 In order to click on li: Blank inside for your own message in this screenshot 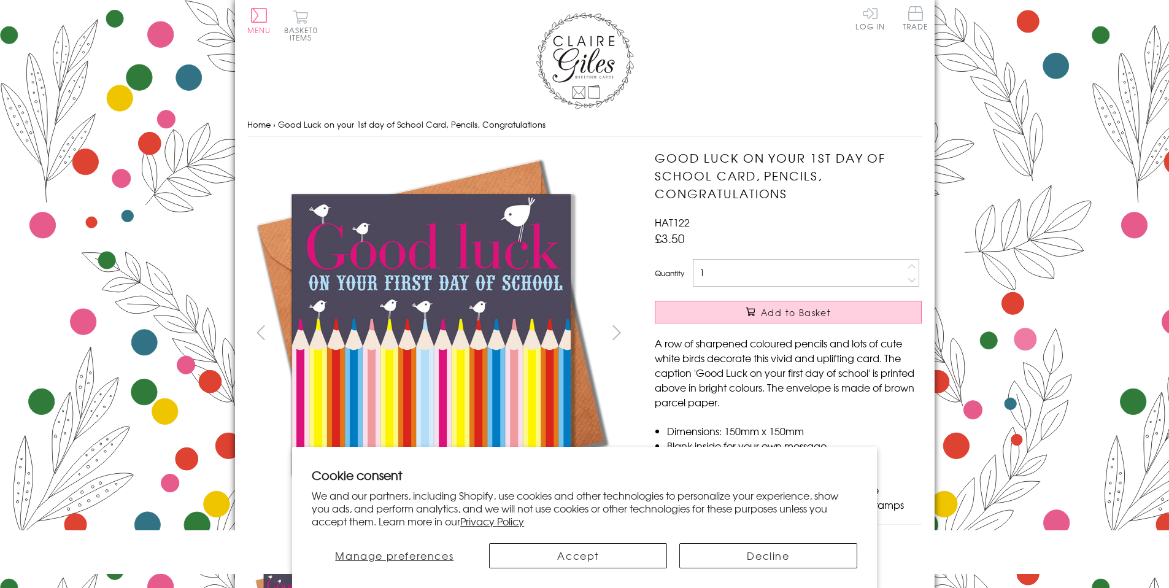, I will do `click(794, 445)`.